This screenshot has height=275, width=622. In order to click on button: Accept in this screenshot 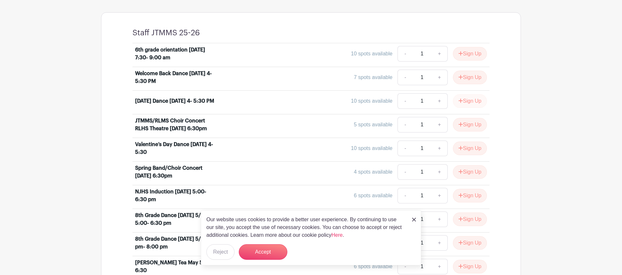, I will do `click(263, 252)`.